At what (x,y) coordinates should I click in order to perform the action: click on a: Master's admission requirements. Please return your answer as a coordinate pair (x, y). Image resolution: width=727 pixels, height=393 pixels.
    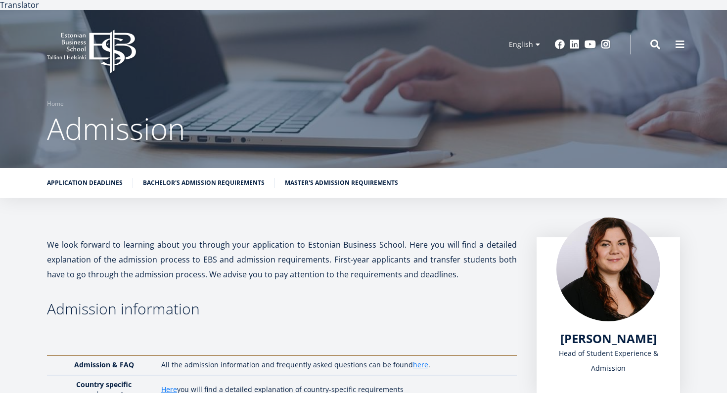
    Looking at the image, I should click on (341, 183).